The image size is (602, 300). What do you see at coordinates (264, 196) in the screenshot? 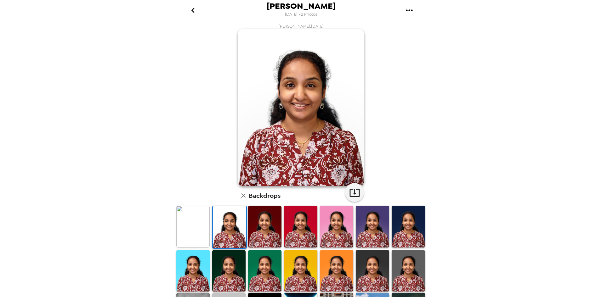
I see `h6: Backdrops` at bounding box center [264, 196].